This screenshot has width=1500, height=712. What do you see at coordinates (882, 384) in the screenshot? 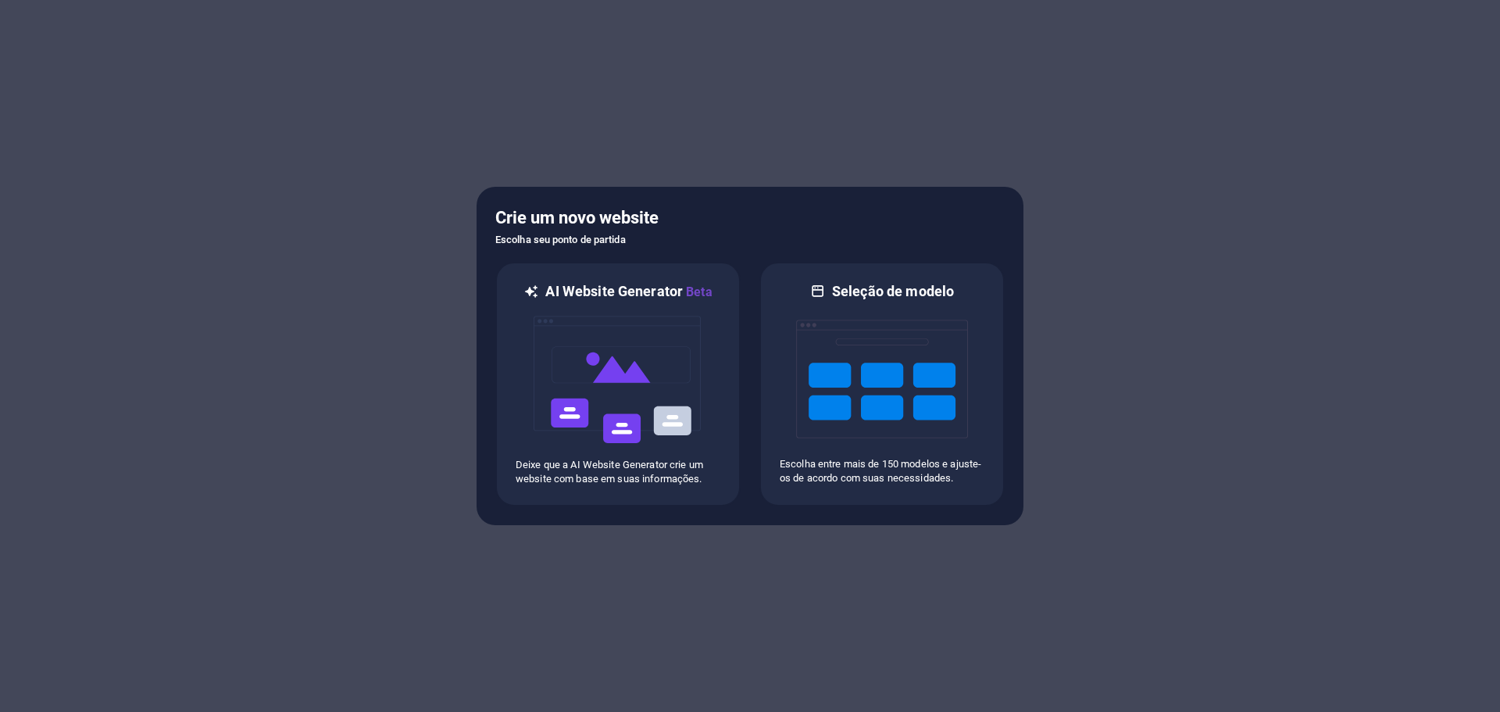
I see `div: Seleção de modeloEscolha entre mais de 150 modelos e ajuste-os de acordo com suas necessidades.` at bounding box center [882, 384].